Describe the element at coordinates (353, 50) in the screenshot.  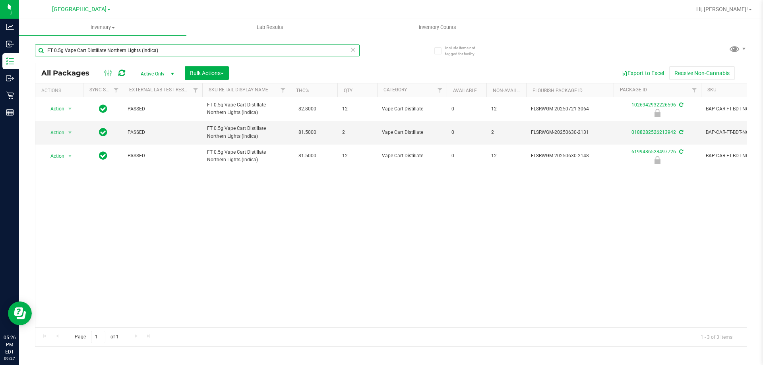
I see `span: Clear` at that location.